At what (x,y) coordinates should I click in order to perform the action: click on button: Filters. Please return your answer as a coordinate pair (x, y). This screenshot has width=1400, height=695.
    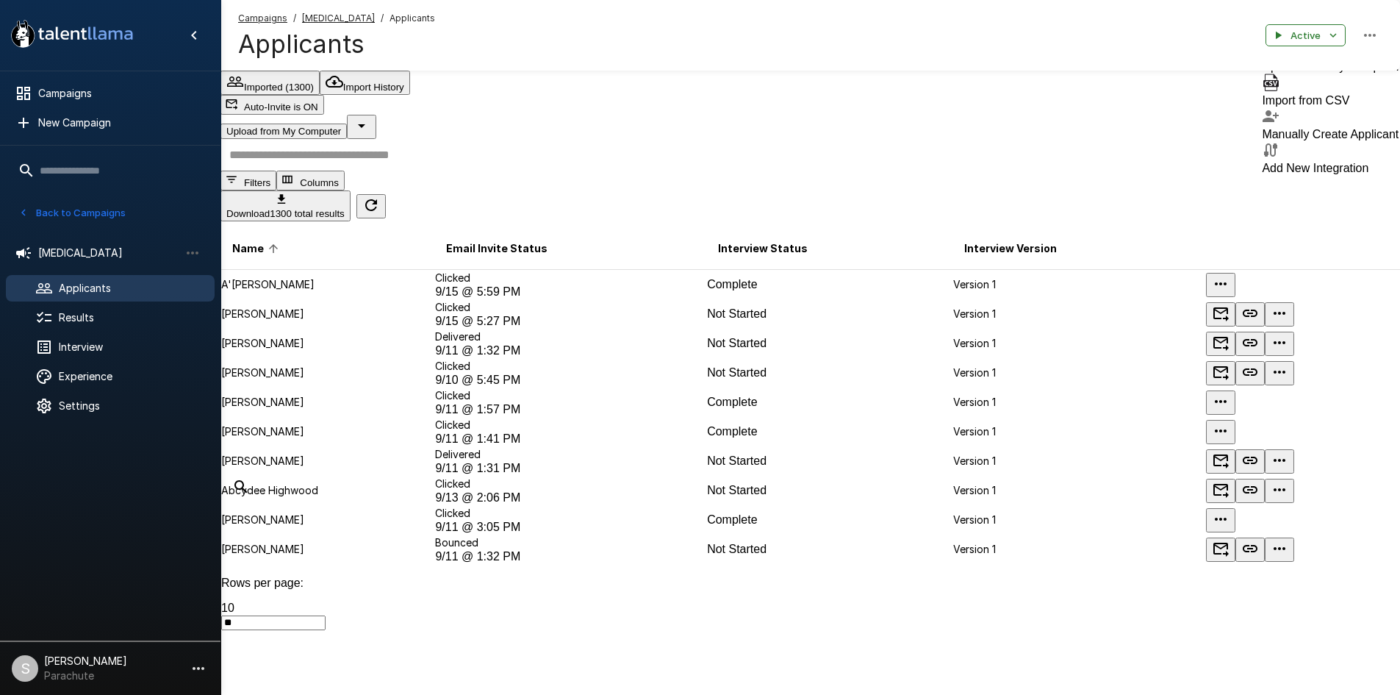
    Looking at the image, I should click on (248, 180).